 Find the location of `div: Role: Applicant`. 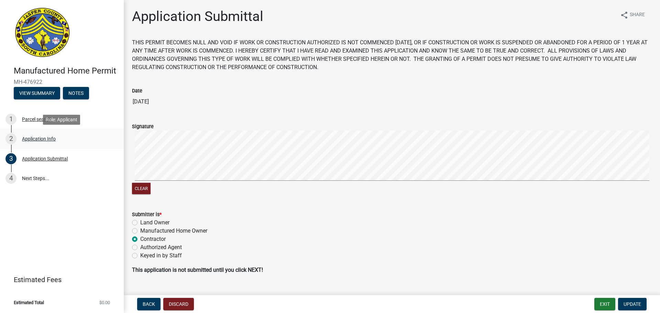

div: Role: Applicant is located at coordinates (62, 120).